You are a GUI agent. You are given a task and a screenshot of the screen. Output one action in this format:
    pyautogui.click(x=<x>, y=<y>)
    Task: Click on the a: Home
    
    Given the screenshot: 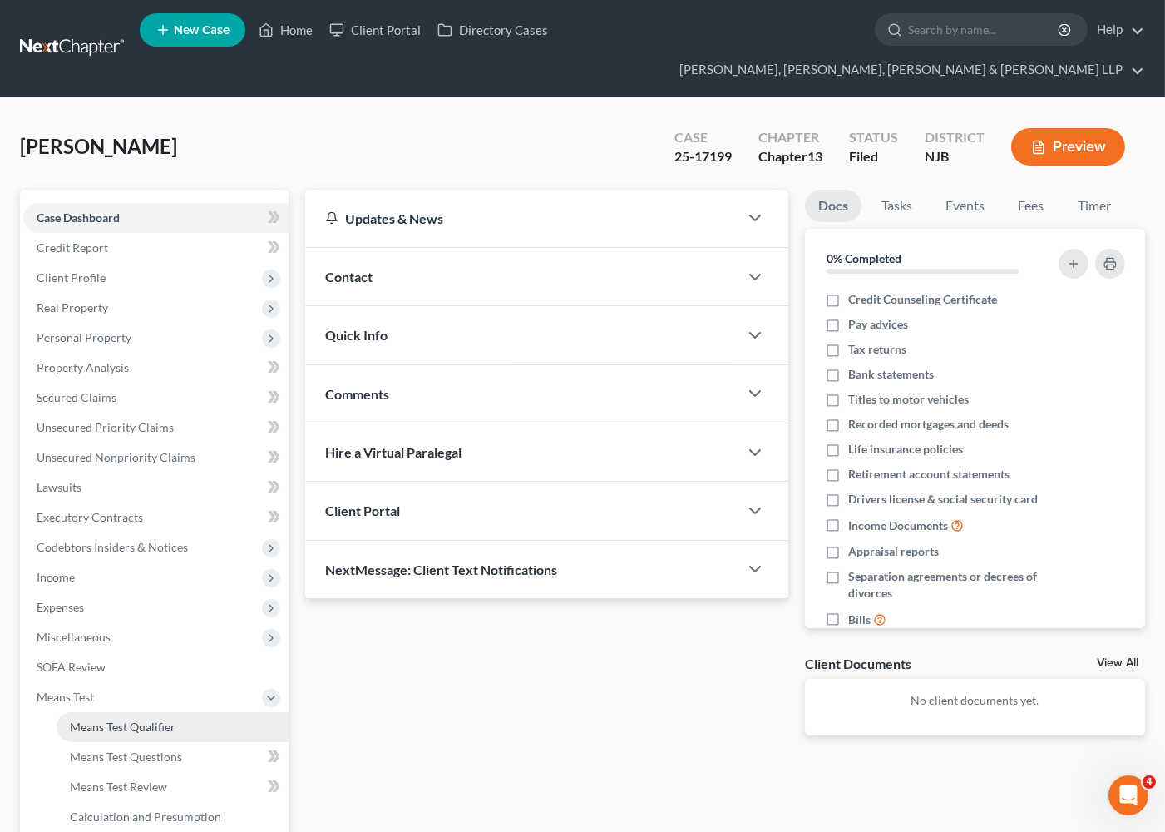 What is the action you would take?
    pyautogui.click(x=285, y=30)
    